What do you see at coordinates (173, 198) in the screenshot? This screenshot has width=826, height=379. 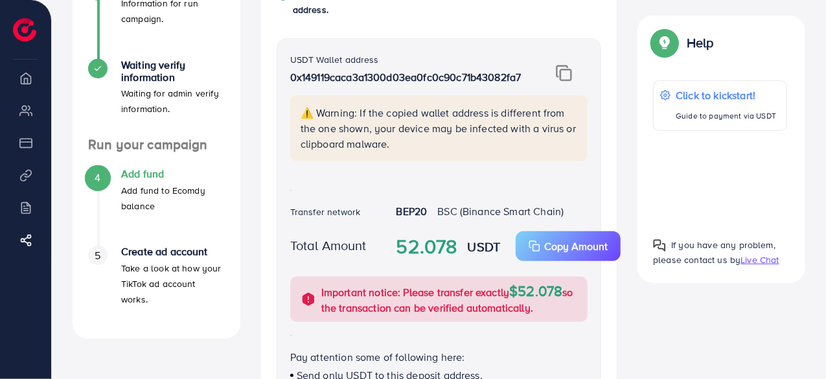 I see `p: Add fund to Ecomdy balance` at bounding box center [173, 198].